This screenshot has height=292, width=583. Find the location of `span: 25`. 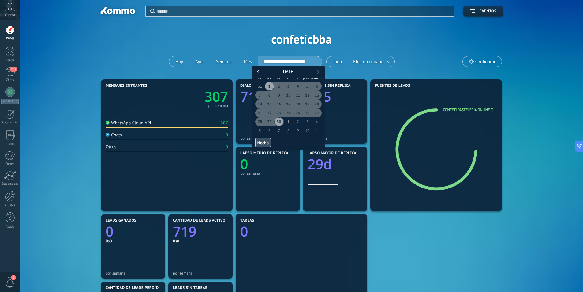

span: 25 is located at coordinates (298, 113).